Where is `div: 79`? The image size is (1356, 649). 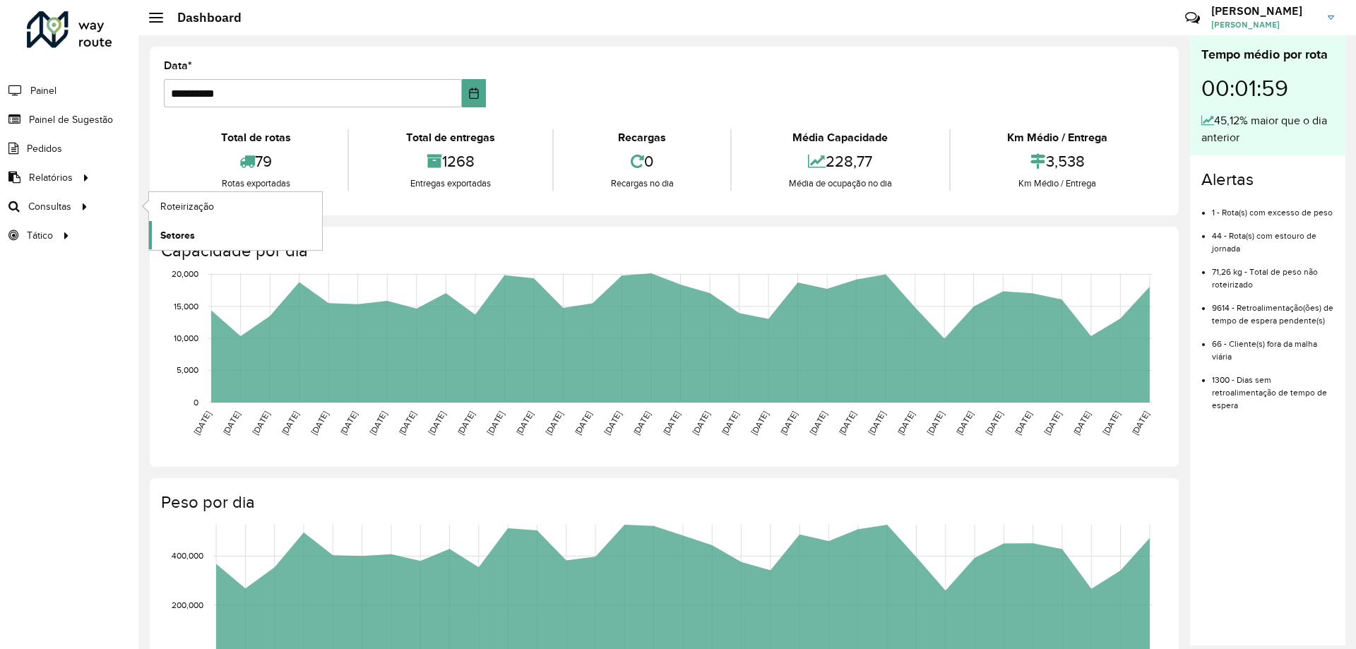 div: 79 is located at coordinates (256, 161).